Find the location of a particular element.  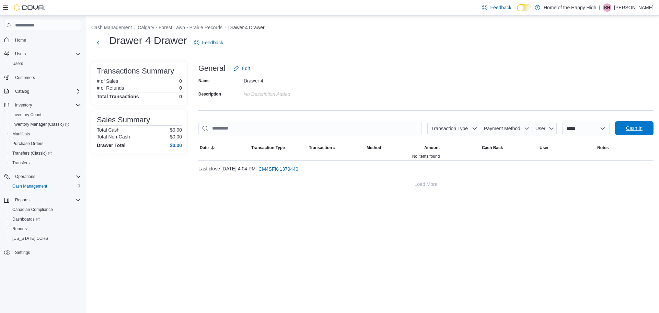

p: Home of the Happy High is located at coordinates (570, 8).